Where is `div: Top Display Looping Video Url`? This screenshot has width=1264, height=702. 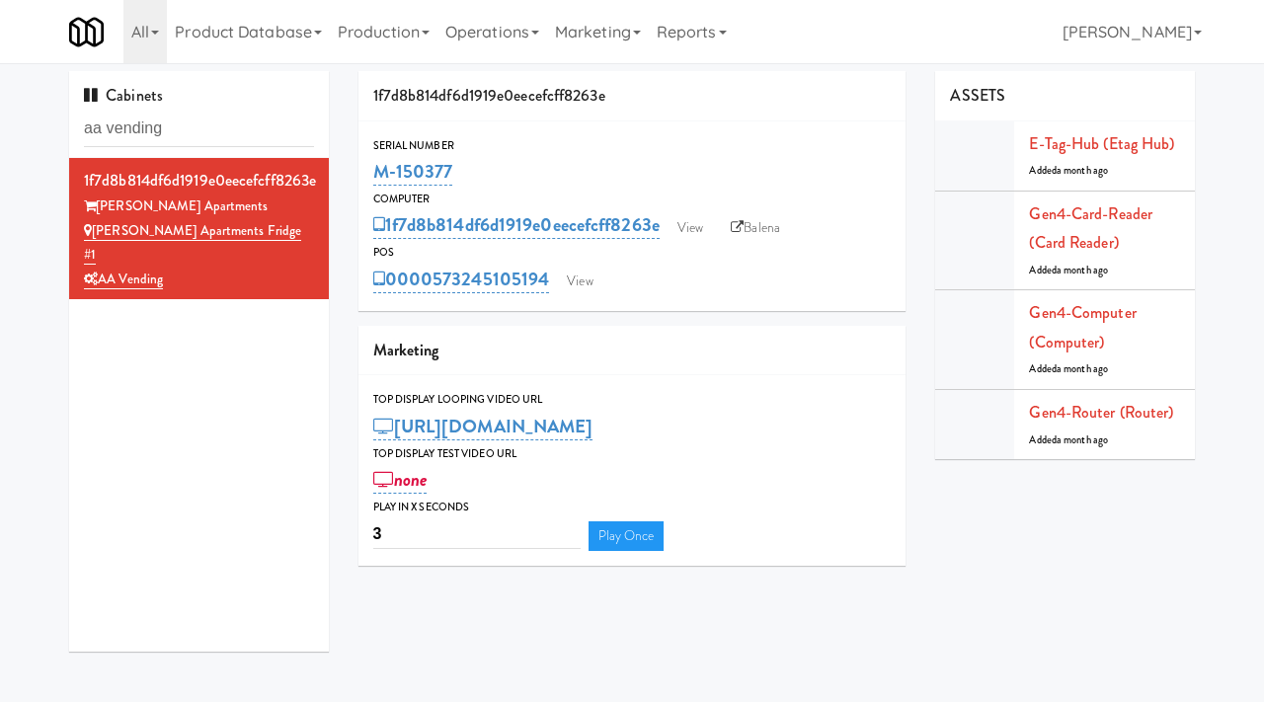
div: Top Display Looping Video Url is located at coordinates (632, 400).